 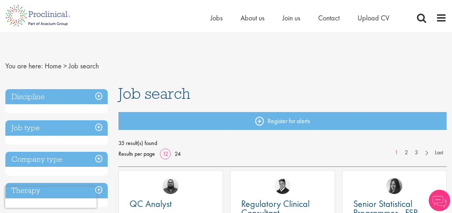 I want to click on span: Join us, so click(x=292, y=18).